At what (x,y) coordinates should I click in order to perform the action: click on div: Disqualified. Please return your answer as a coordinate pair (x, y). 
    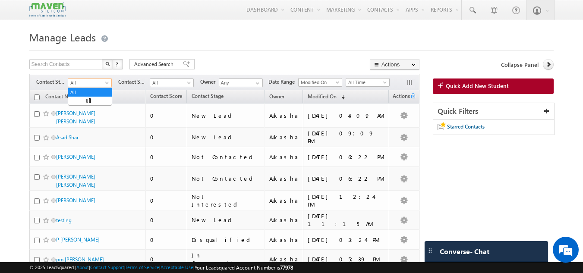
    Looking at the image, I should click on (226, 240).